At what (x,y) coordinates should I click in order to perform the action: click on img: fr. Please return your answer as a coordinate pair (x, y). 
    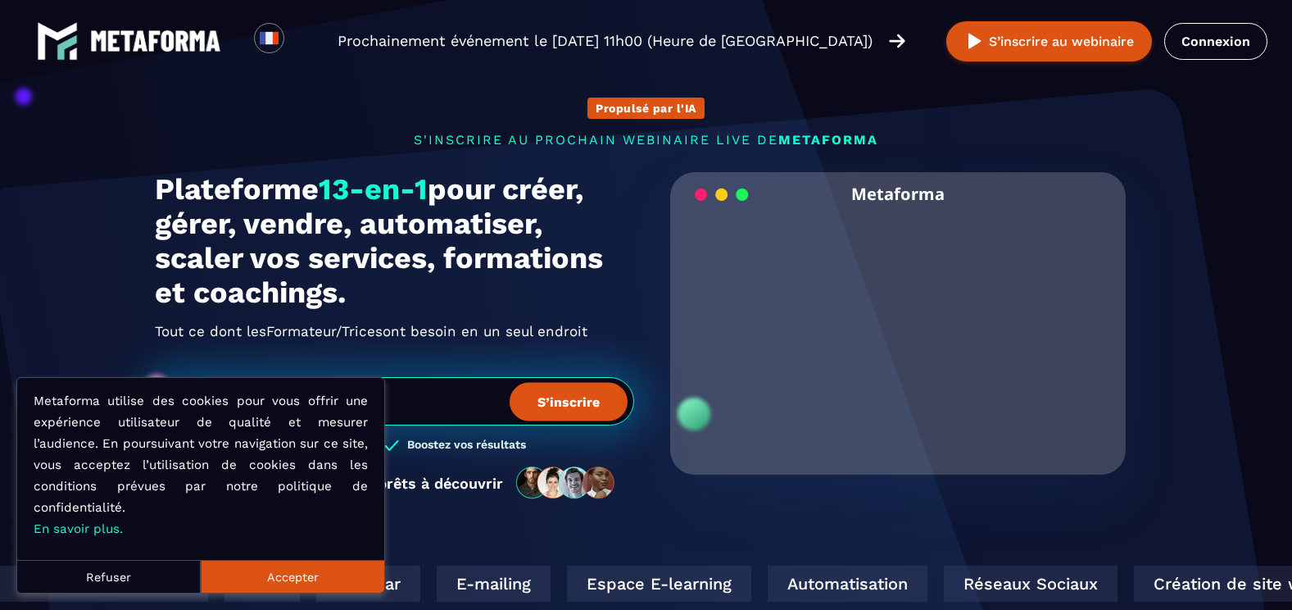
    Looking at the image, I should click on (269, 38).